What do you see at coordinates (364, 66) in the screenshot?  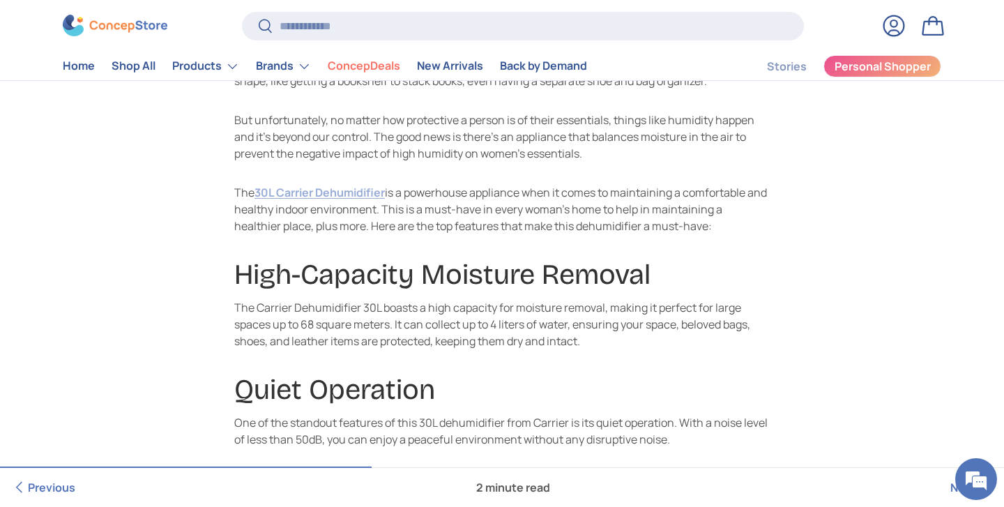 I see `a: ConcepDeals` at bounding box center [364, 66].